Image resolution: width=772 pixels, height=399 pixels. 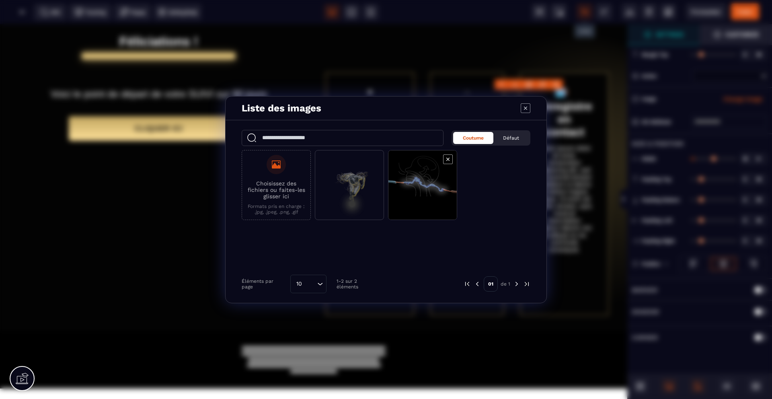 What do you see at coordinates (310, 284) in the screenshot?
I see `input: Search for option` at bounding box center [310, 284].